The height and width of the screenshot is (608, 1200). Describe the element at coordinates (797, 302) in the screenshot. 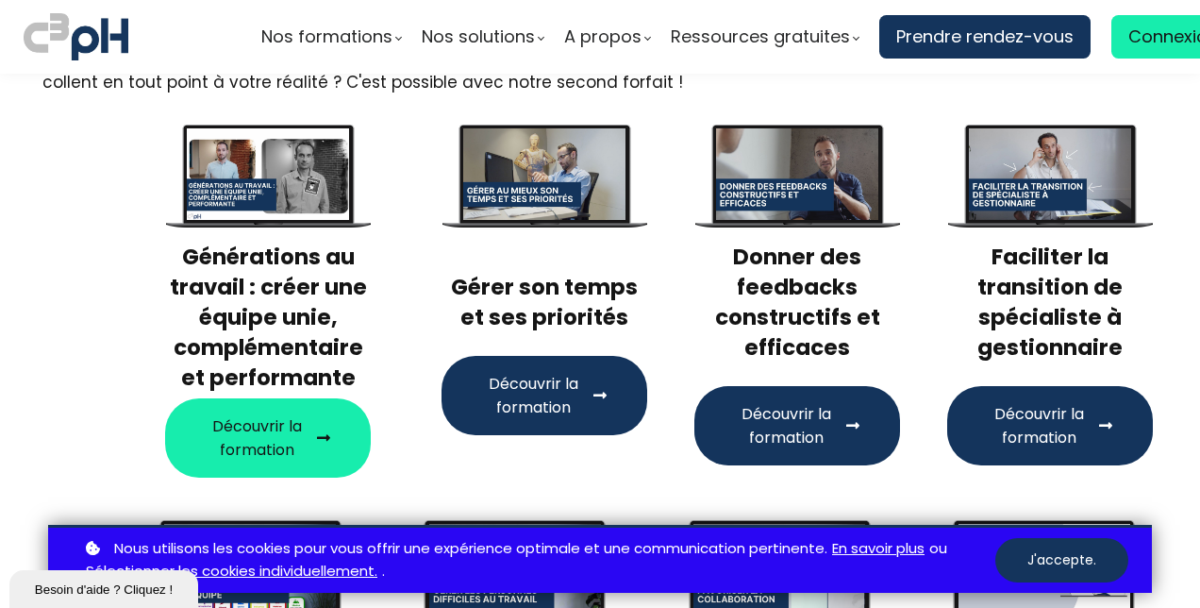

I see `h3: Donner des feedbacks constructifs et efficaces` at that location.